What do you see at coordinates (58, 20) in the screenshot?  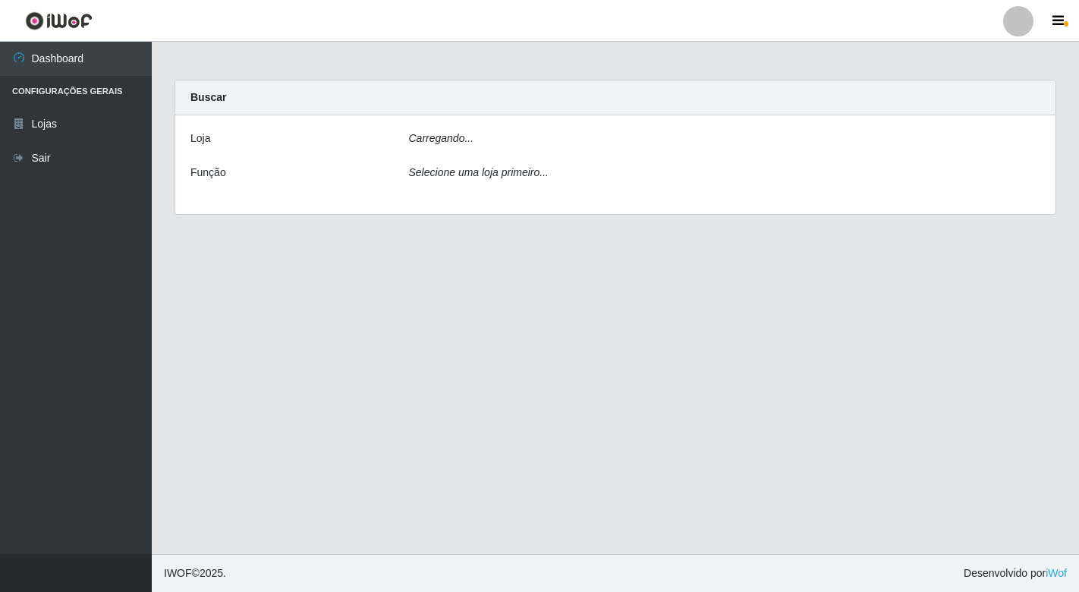 I see `img: CoreUI Logo` at bounding box center [58, 20].